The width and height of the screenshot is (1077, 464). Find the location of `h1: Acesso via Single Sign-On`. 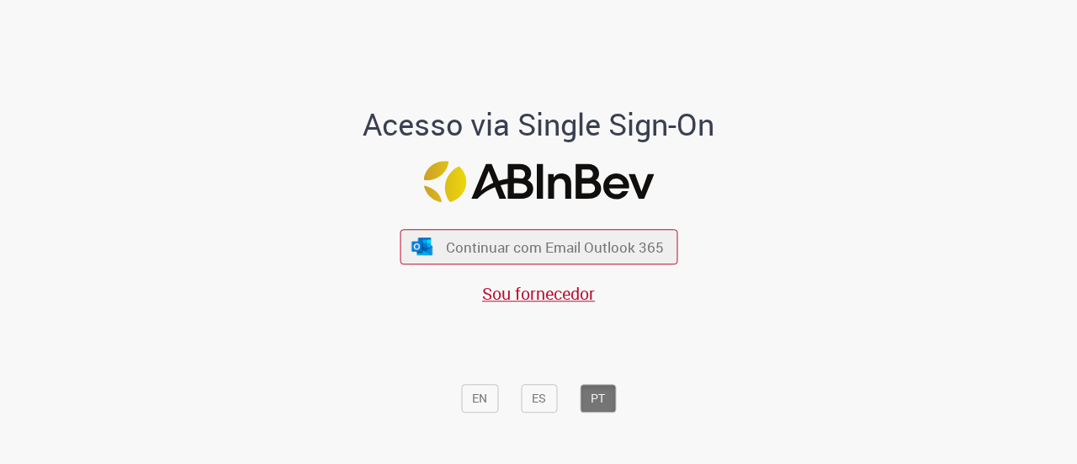

h1: Acesso via Single Sign-On is located at coordinates (539, 125).